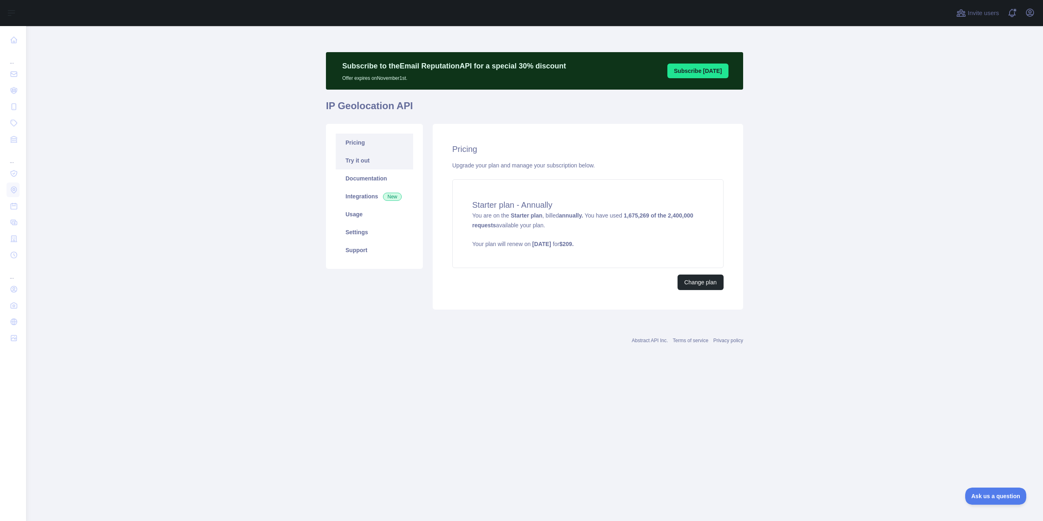  What do you see at coordinates (526, 215) in the screenshot?
I see `strong: Starter plan` at bounding box center [526, 215].